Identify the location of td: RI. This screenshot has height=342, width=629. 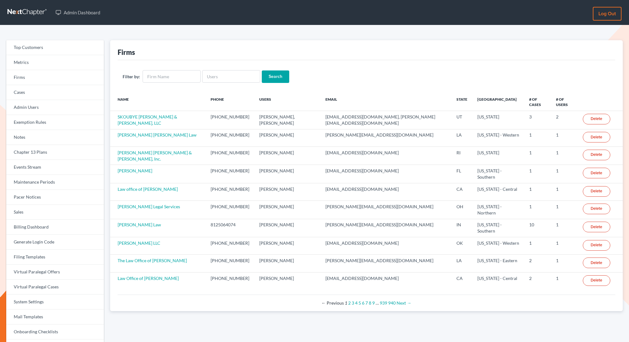
(462, 156).